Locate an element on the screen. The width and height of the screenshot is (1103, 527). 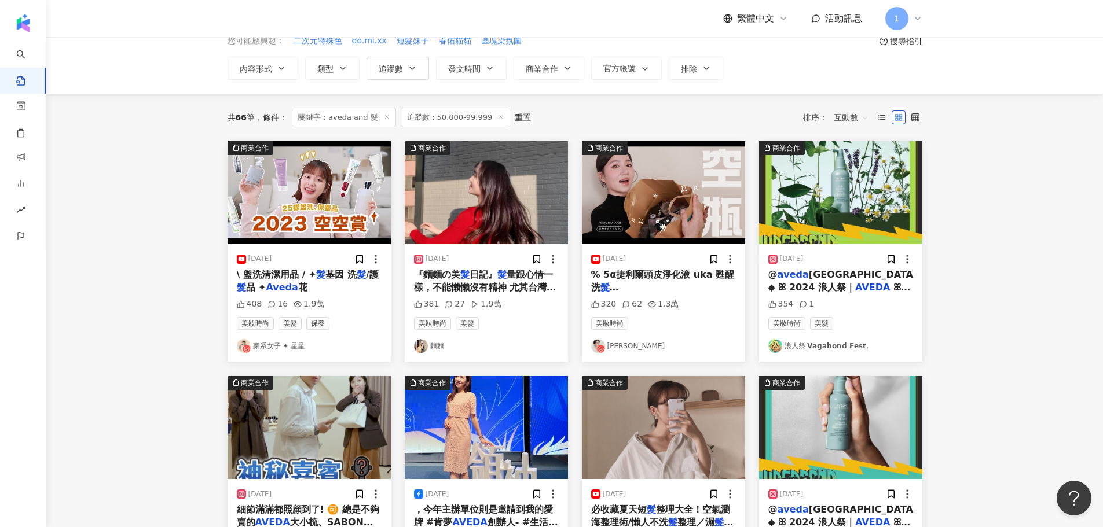
span: 必收藏夏天短 is located at coordinates (619, 509).